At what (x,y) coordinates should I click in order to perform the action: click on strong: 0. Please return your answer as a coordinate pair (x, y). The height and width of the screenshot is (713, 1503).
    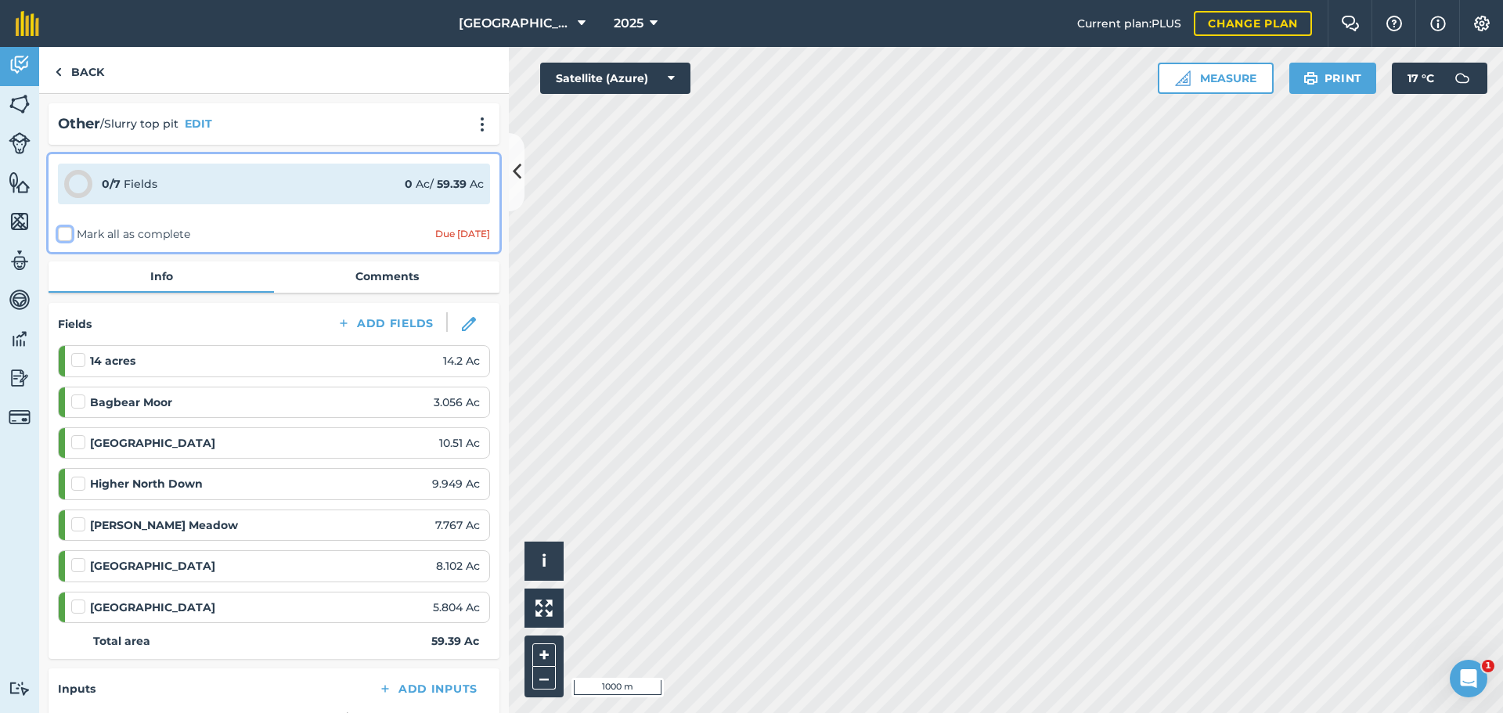
    Looking at the image, I should click on (409, 184).